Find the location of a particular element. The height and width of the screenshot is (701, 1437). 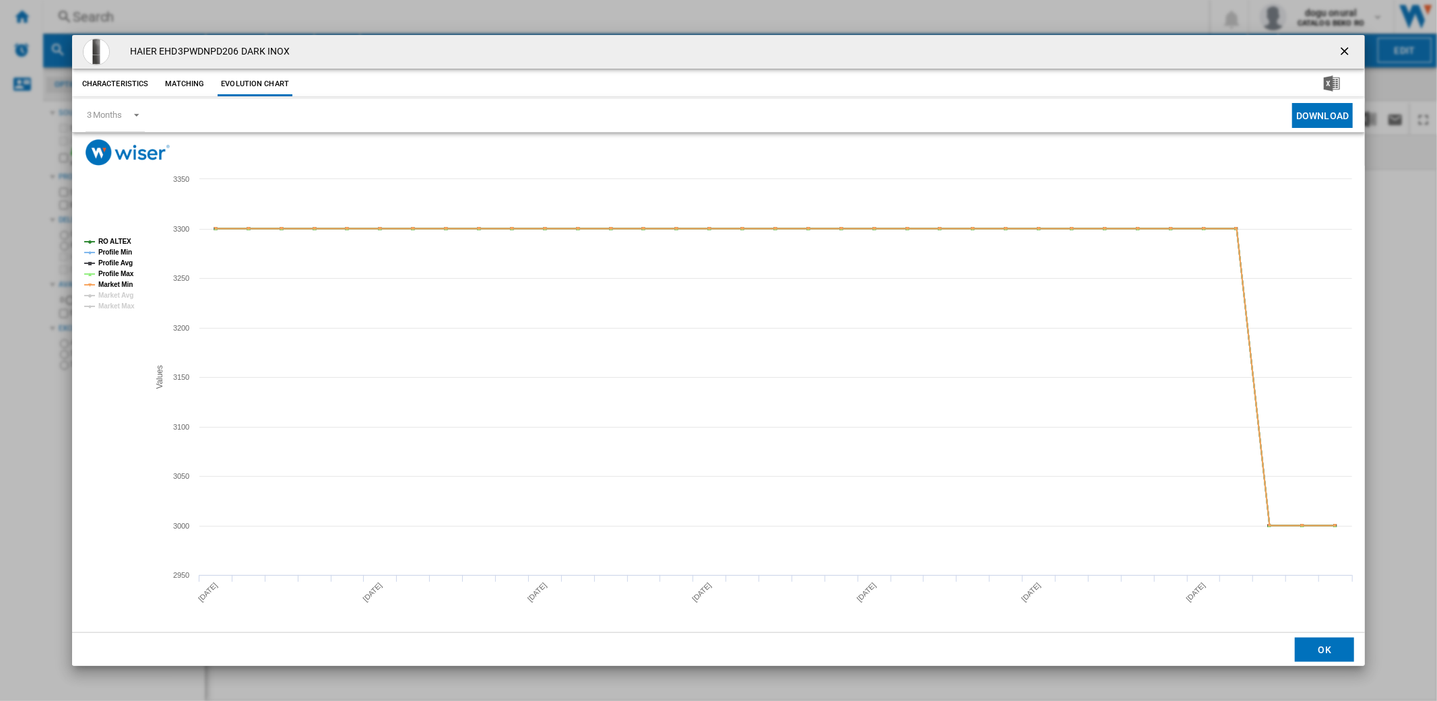

img: excel-24x24.png is located at coordinates (1332, 84).